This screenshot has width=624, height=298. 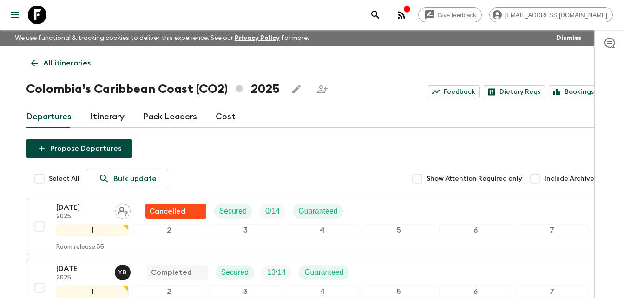 What do you see at coordinates (64, 179) in the screenshot?
I see `span: Select All` at bounding box center [64, 179].